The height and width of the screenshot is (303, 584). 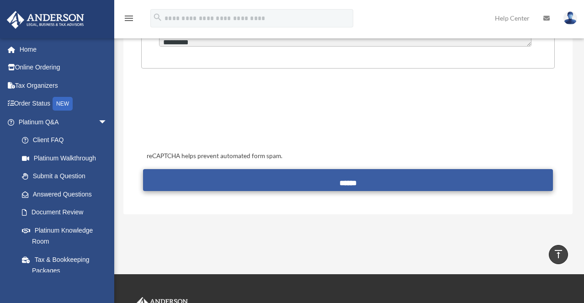 I want to click on i: menu, so click(x=129, y=18).